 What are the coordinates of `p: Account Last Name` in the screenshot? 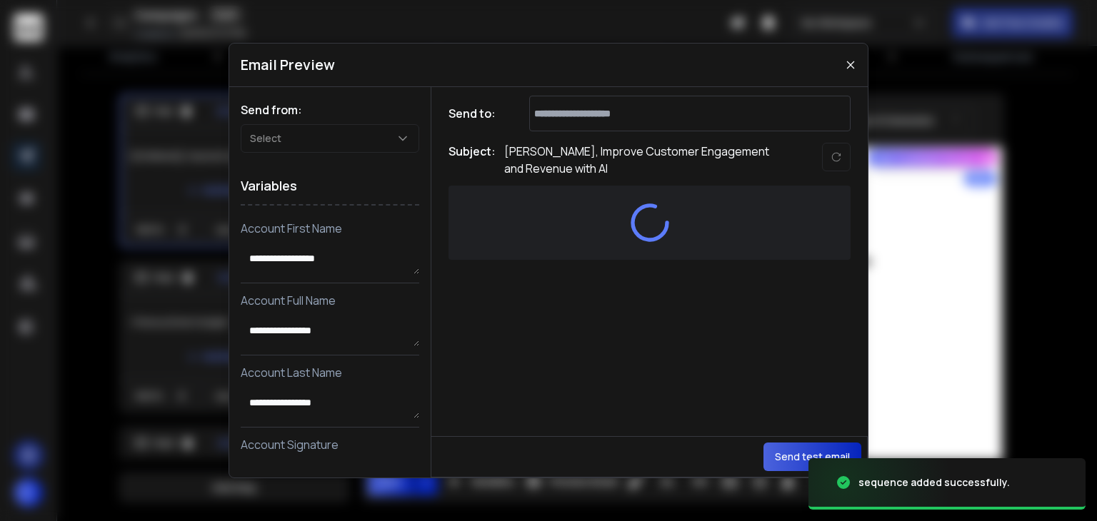 It's located at (330, 373).